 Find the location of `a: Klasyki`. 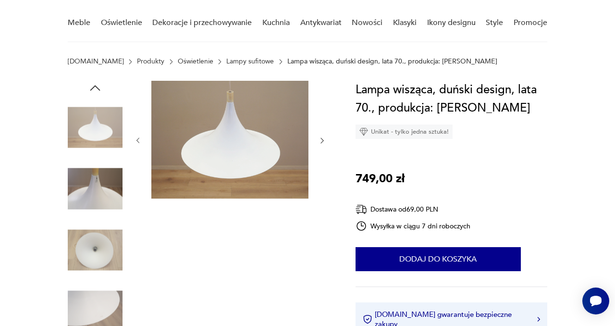

a: Klasyki is located at coordinates (405, 23).